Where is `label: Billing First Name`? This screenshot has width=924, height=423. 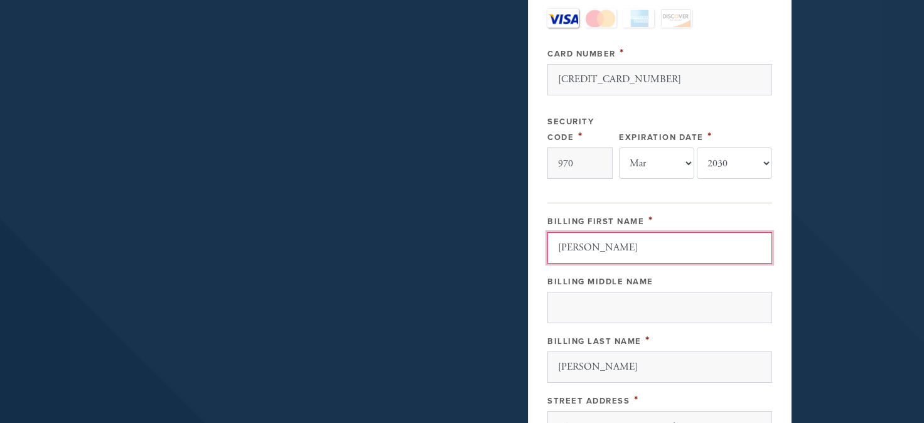 label: Billing First Name is located at coordinates (596, 222).